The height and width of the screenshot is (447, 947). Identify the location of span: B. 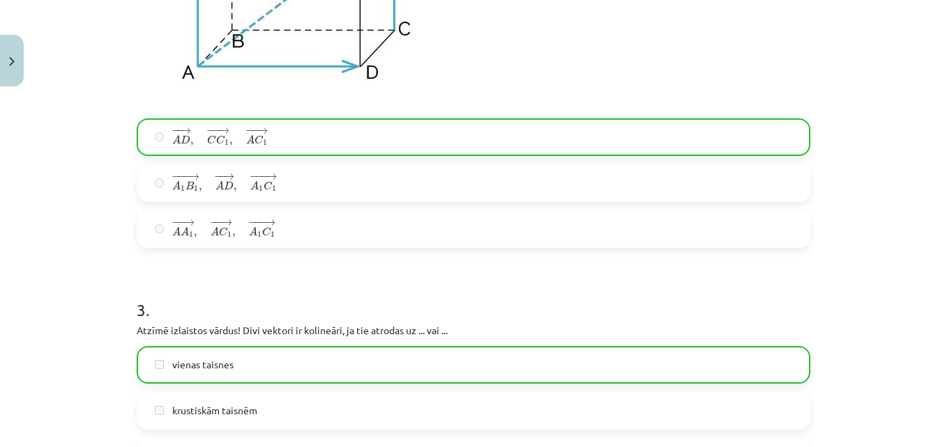
(190, 185).